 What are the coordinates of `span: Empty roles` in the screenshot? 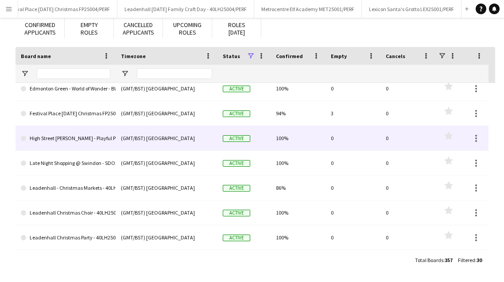 It's located at (89, 28).